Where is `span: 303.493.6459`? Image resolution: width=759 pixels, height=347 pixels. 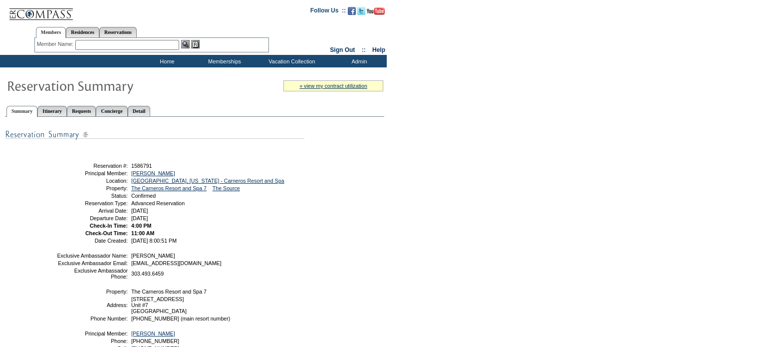
span: 303.493.6459 is located at coordinates (147, 273).